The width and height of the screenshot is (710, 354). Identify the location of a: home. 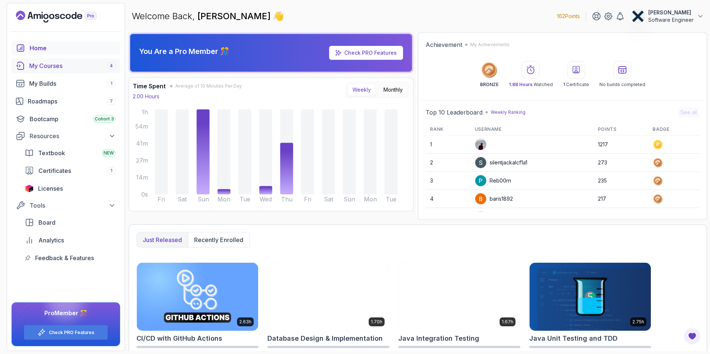
(66, 48).